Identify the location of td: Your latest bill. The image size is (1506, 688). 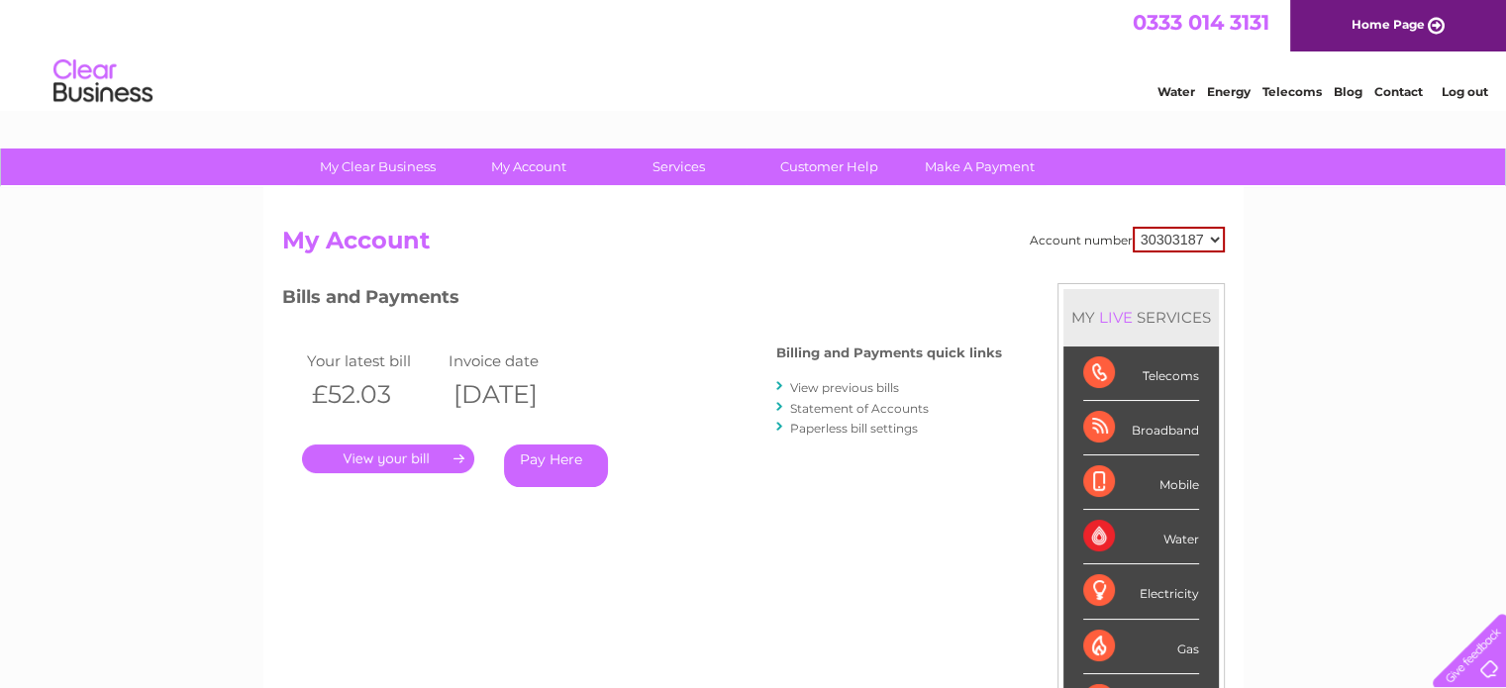
(373, 360).